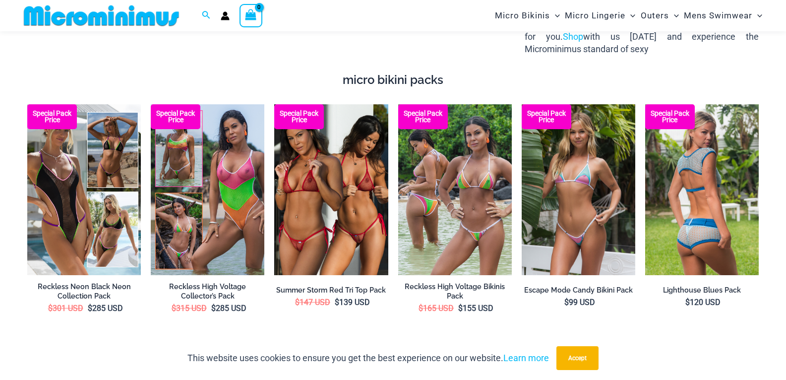 The width and height of the screenshot is (786, 380). I want to click on a: Reckless Neon Black Neon Collection Pack, so click(84, 291).